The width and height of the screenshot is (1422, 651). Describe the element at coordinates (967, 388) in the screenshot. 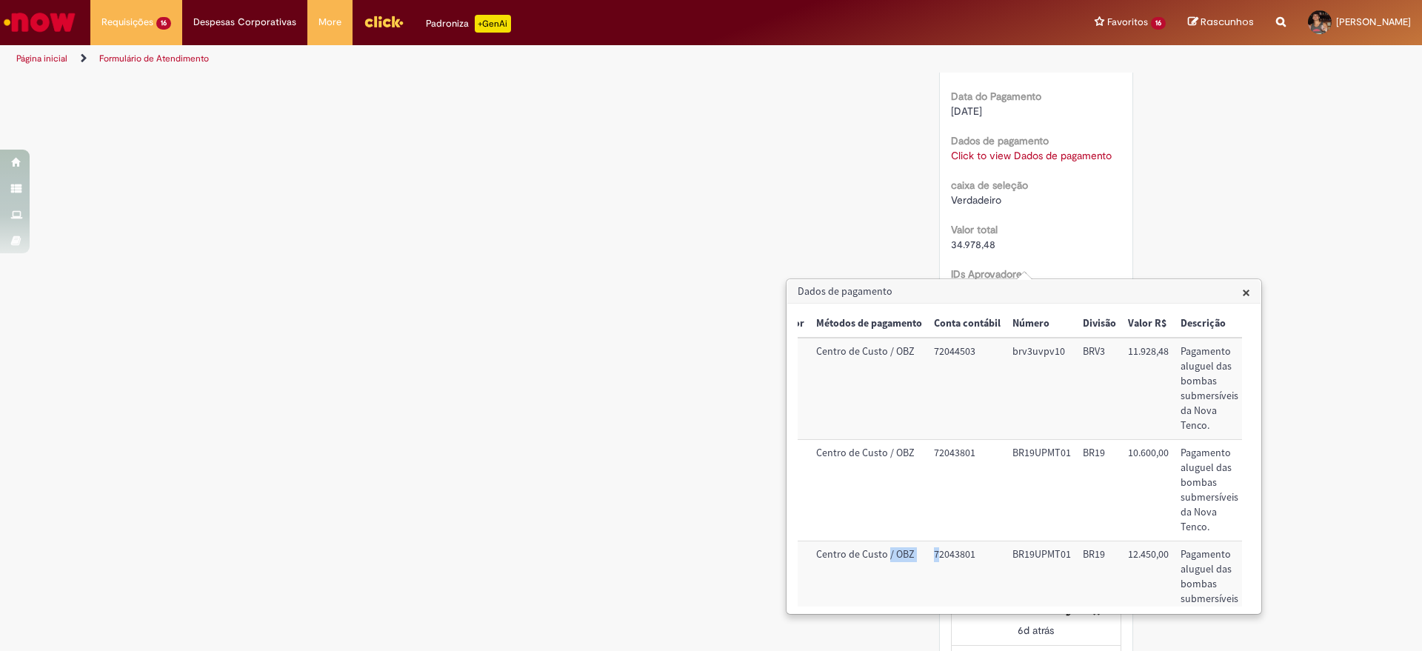

I see `td: Conta contábil: 72044503` at that location.